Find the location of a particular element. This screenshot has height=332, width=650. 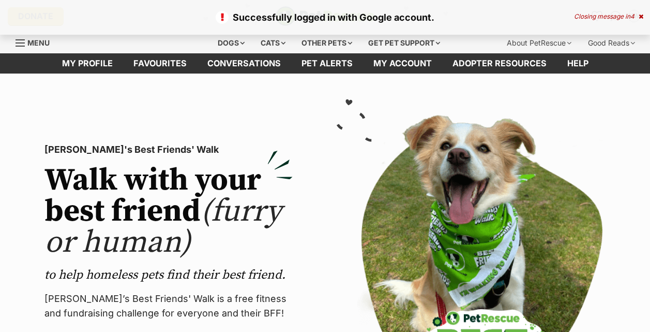

p: to help homeless pets find their best friend. is located at coordinates (169, 275).